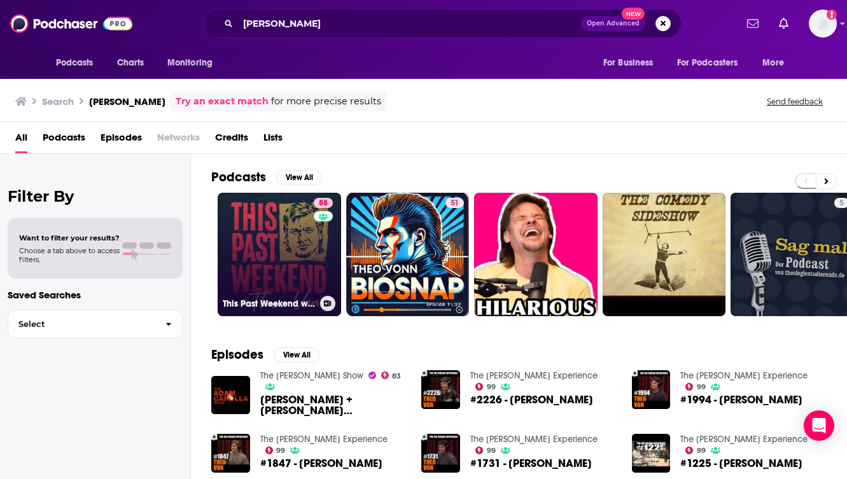 The width and height of the screenshot is (847, 479). Describe the element at coordinates (707, 63) in the screenshot. I see `span: For Podcasters` at that location.